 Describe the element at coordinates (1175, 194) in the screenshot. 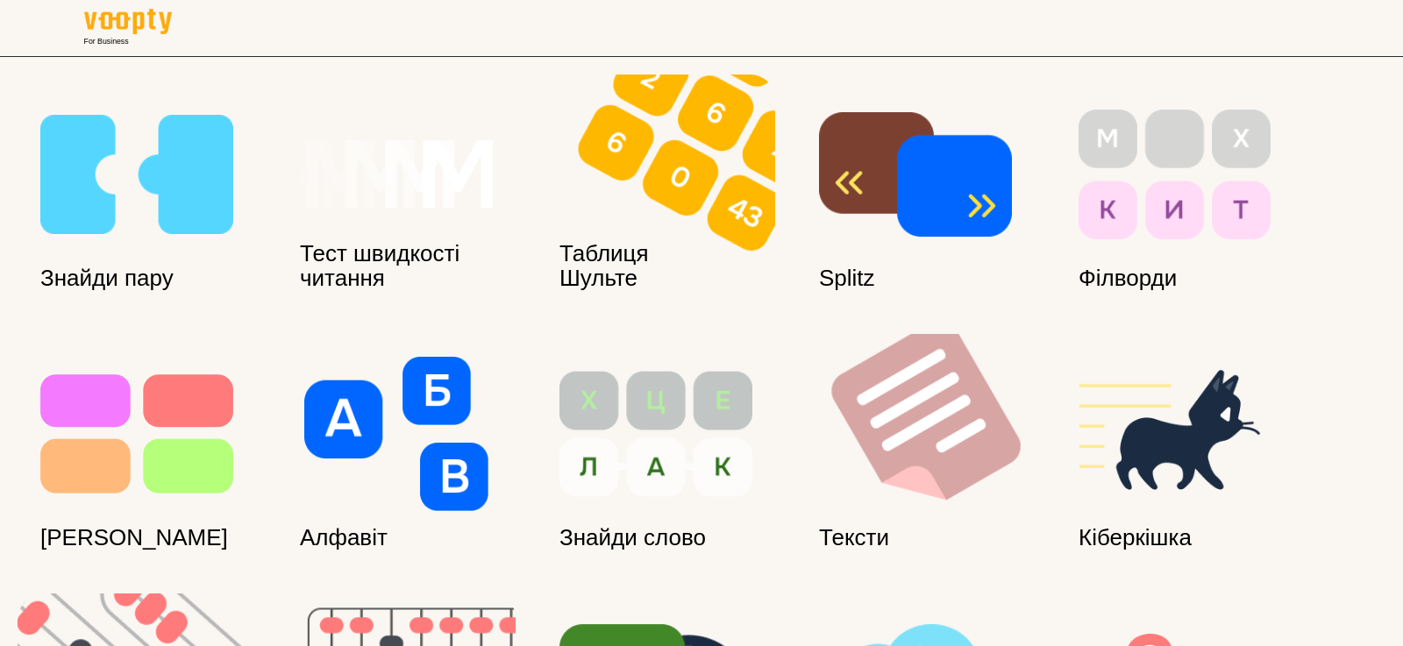

I see `a: ФілвордиФілворди` at that location.